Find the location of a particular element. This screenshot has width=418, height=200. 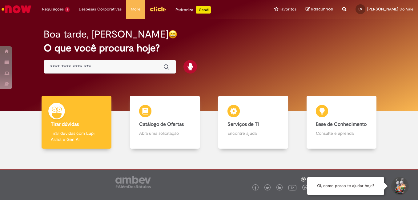

h2: O que você procura hoje? is located at coordinates (209, 48).